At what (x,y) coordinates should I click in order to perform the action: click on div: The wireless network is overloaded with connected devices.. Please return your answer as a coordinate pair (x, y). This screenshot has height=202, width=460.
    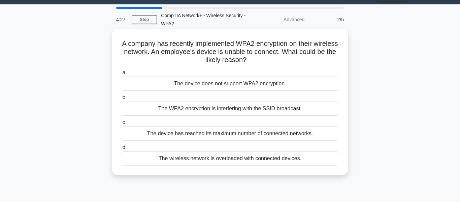
    Looking at the image, I should click on (230, 158).